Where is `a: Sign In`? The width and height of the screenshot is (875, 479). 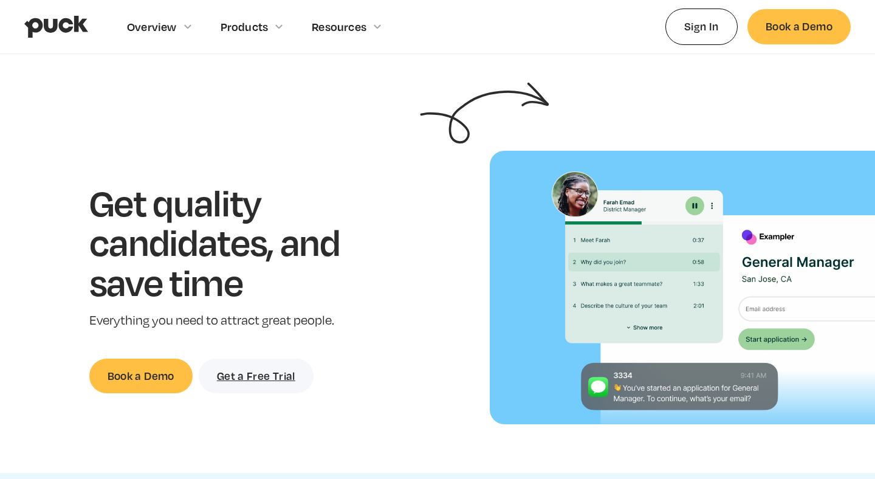
a: Sign In is located at coordinates (701, 26).